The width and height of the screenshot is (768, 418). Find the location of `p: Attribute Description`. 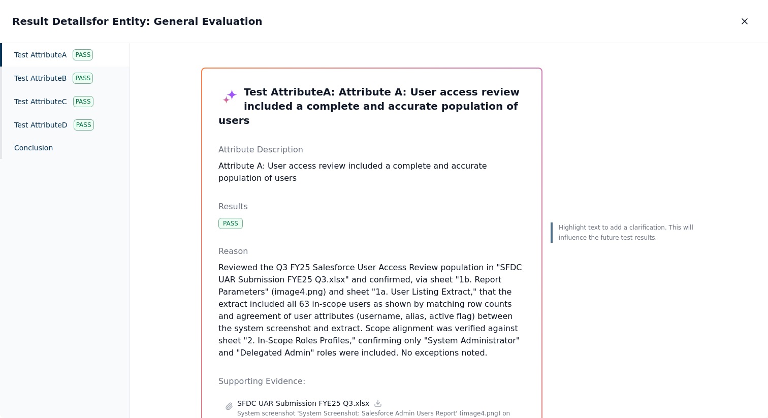

p: Attribute Description is located at coordinates (372, 150).